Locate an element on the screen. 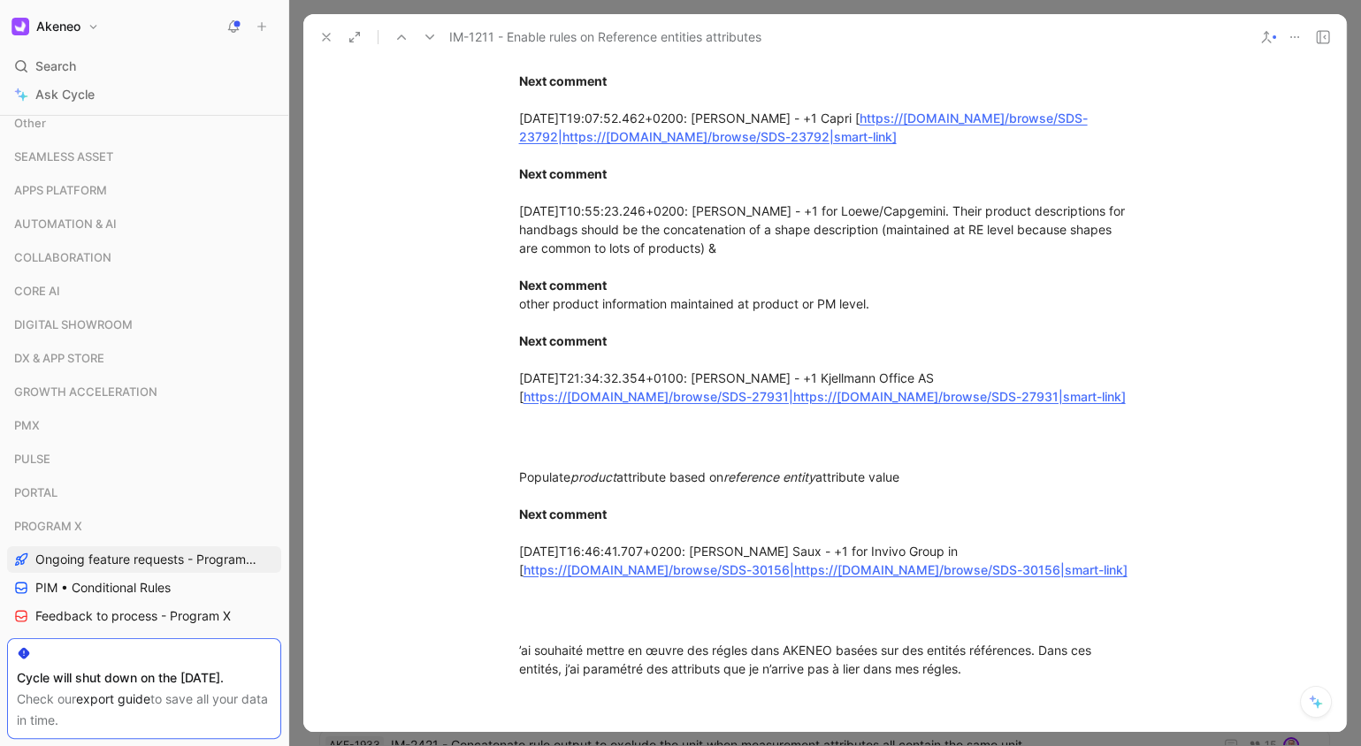 This screenshot has height=746, width=1361. span: User Research - Program X is located at coordinates (114, 645).